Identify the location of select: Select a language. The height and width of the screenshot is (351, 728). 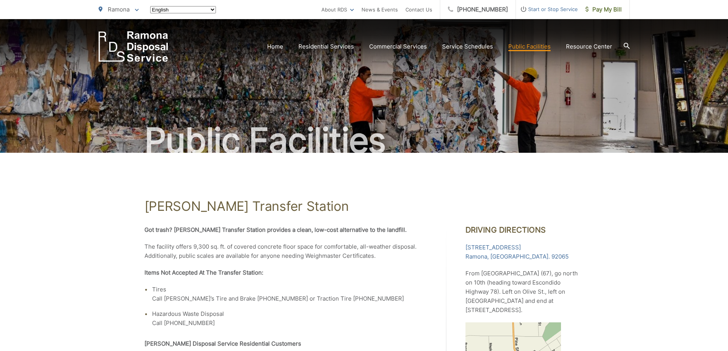
(183, 10).